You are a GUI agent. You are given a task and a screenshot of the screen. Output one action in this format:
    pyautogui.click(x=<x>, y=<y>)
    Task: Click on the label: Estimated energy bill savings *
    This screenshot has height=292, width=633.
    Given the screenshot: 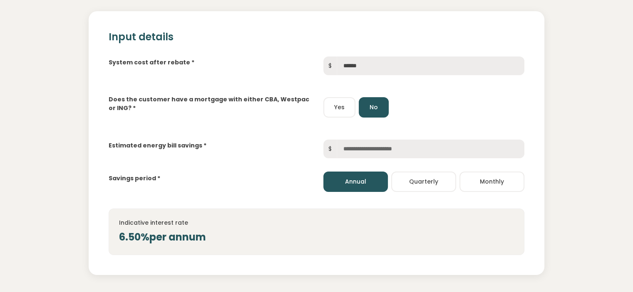 What is the action you would take?
    pyautogui.click(x=157, y=146)
    